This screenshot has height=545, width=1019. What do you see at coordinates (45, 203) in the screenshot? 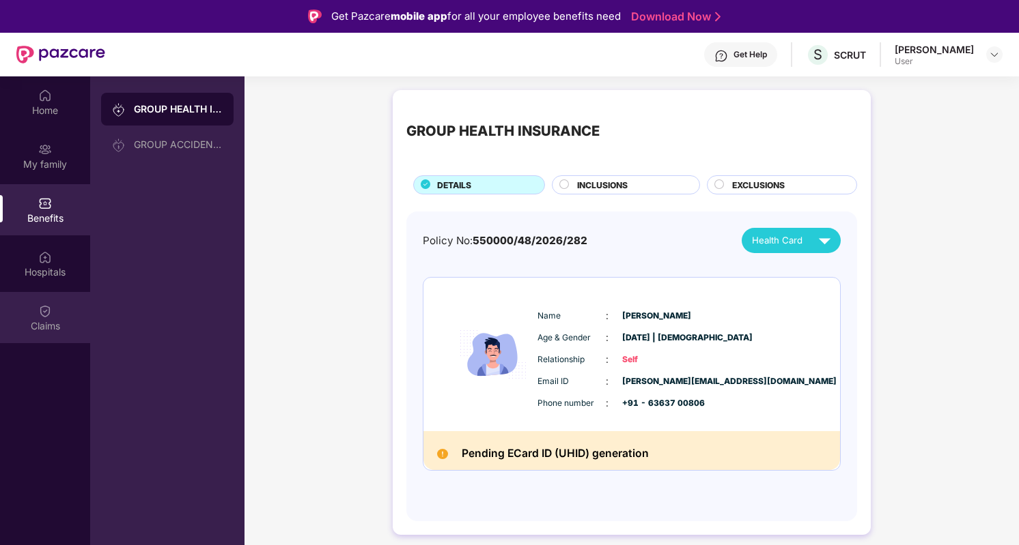
I see `img: svg+xml;base64,PHN2ZyBpZD0iQmVuZWZpdHMiIHhtbG5zPSJodHRwOi8vd3d3LnczLm9yZy8yMDAwL3N2ZyIgd2lkdGg9Ij...` at bounding box center [45, 203].